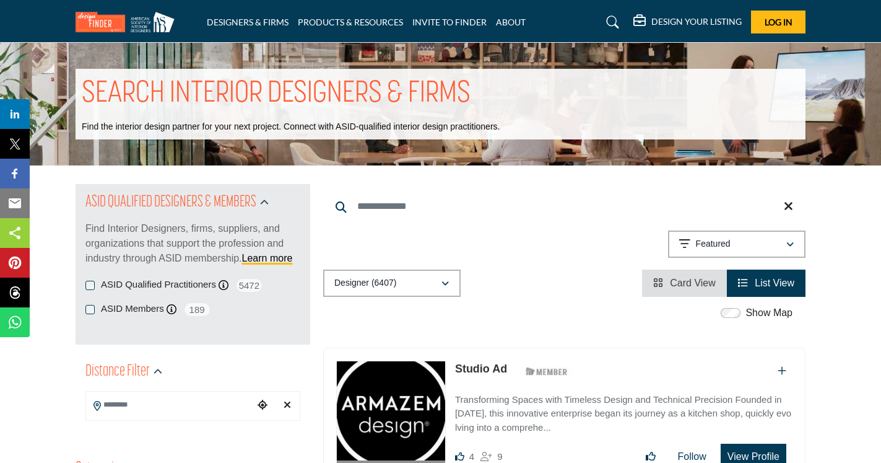 The width and height of the screenshot is (881, 463). I want to click on li: Card View, so click(684, 283).